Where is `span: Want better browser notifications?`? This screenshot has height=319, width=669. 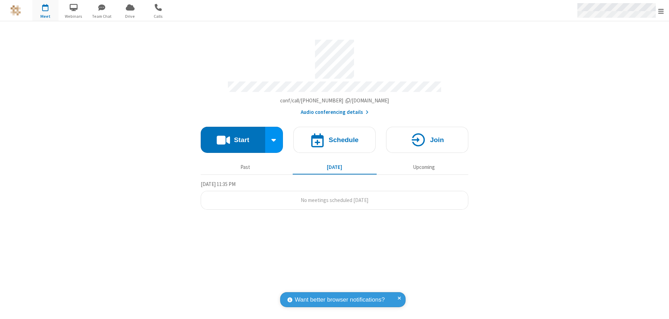
span: Want better browser notifications? is located at coordinates (340, 300).